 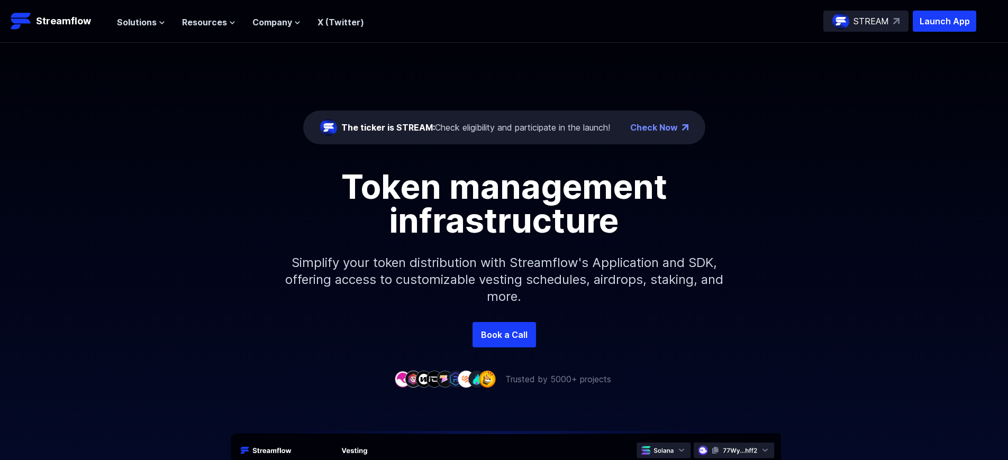 What do you see at coordinates (871, 21) in the screenshot?
I see `p: STREAM` at bounding box center [871, 21].